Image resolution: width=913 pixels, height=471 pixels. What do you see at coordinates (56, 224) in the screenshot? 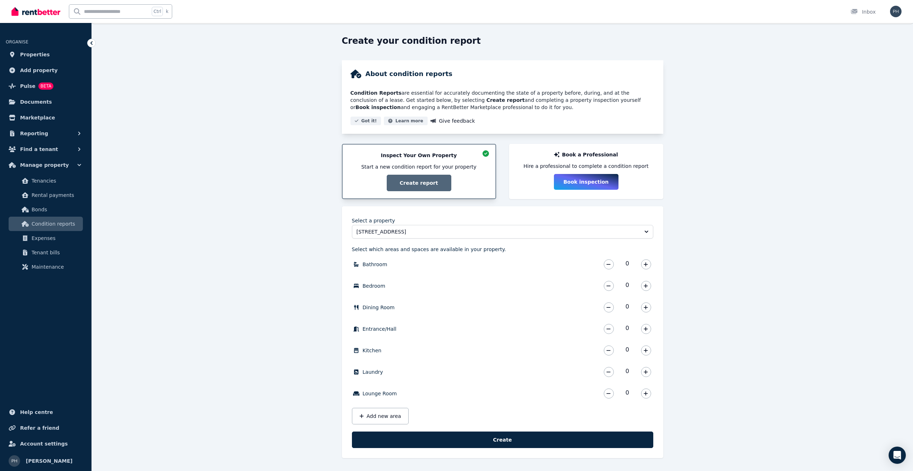
I see `span: Condition reports` at bounding box center [56, 224].